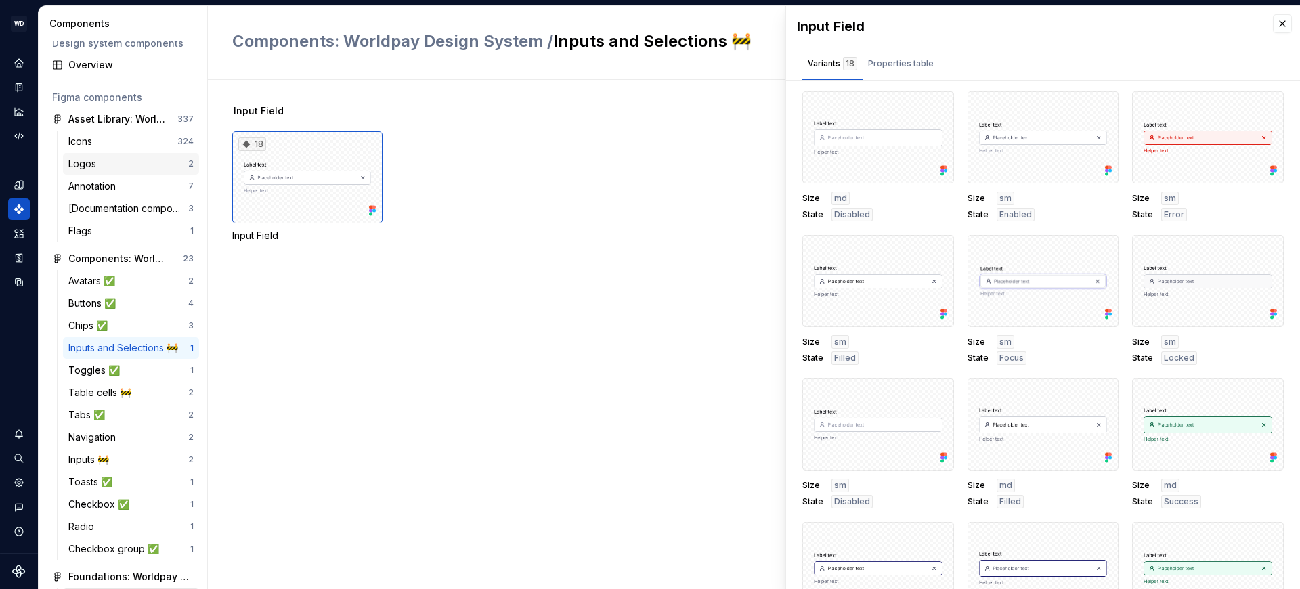  Describe the element at coordinates (564, 41) in the screenshot. I see `h2: Inputs and Selections 🚧` at that location.